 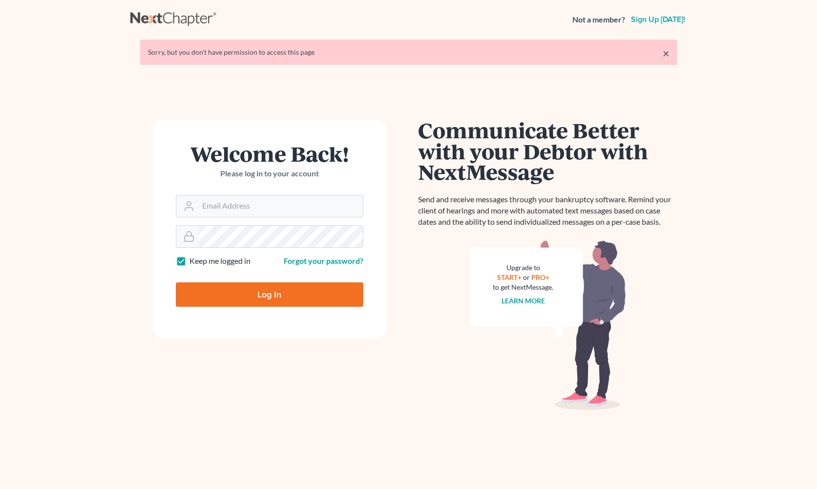 What do you see at coordinates (524, 268) in the screenshot?
I see `div: Upgrade to` at bounding box center [524, 268].